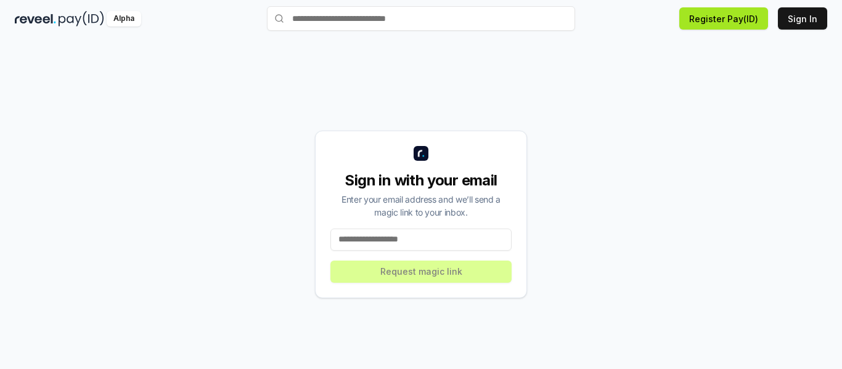  I want to click on div: Alpha, so click(124, 19).